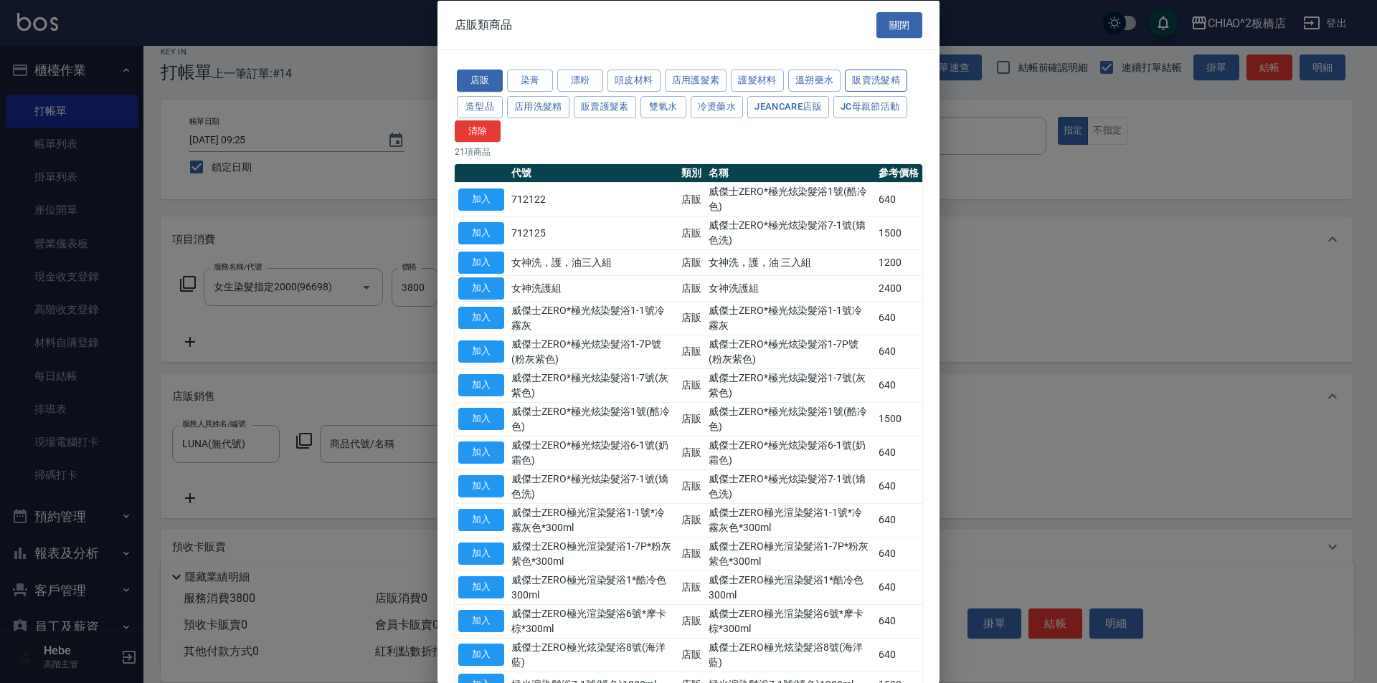 The height and width of the screenshot is (683, 1377). I want to click on td: 712122, so click(592, 199).